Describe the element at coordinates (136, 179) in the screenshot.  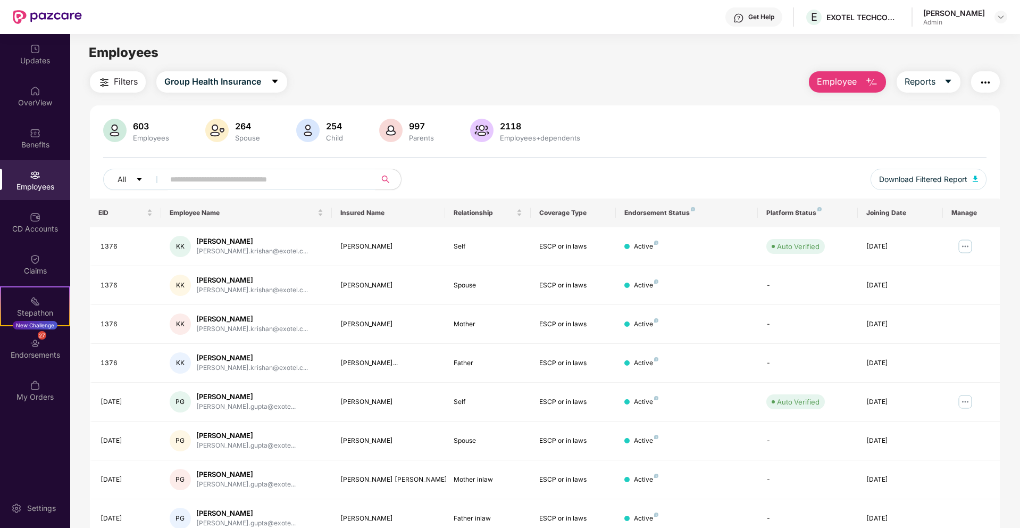
I see `button: Allcaret-down` at that location.